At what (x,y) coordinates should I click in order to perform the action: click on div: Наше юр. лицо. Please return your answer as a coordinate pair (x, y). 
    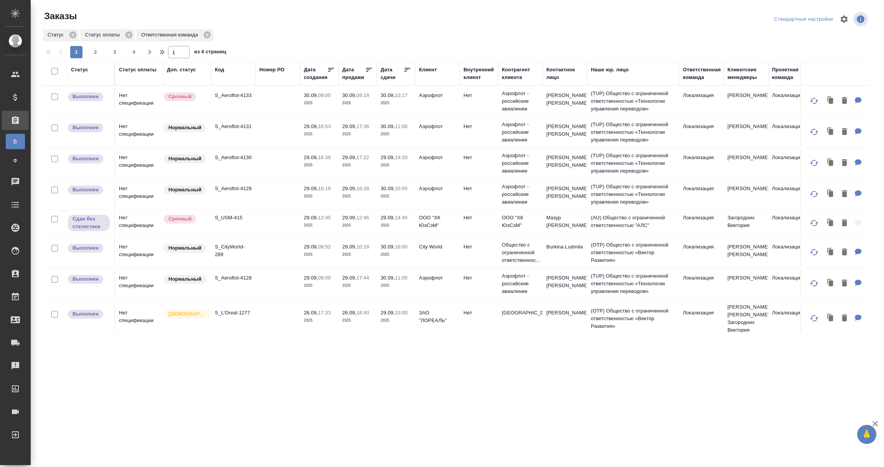
    Looking at the image, I should click on (610, 70).